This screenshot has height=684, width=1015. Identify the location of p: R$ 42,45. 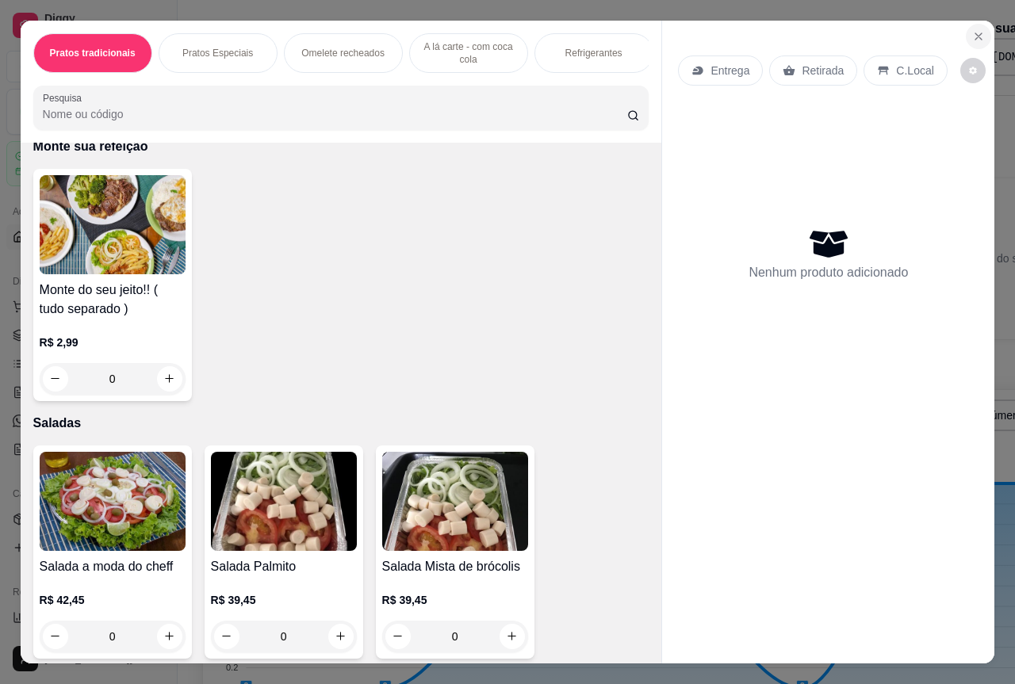
(113, 600).